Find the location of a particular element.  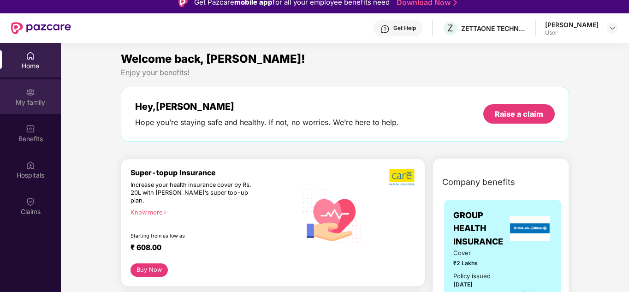

span: Z is located at coordinates (450, 28).